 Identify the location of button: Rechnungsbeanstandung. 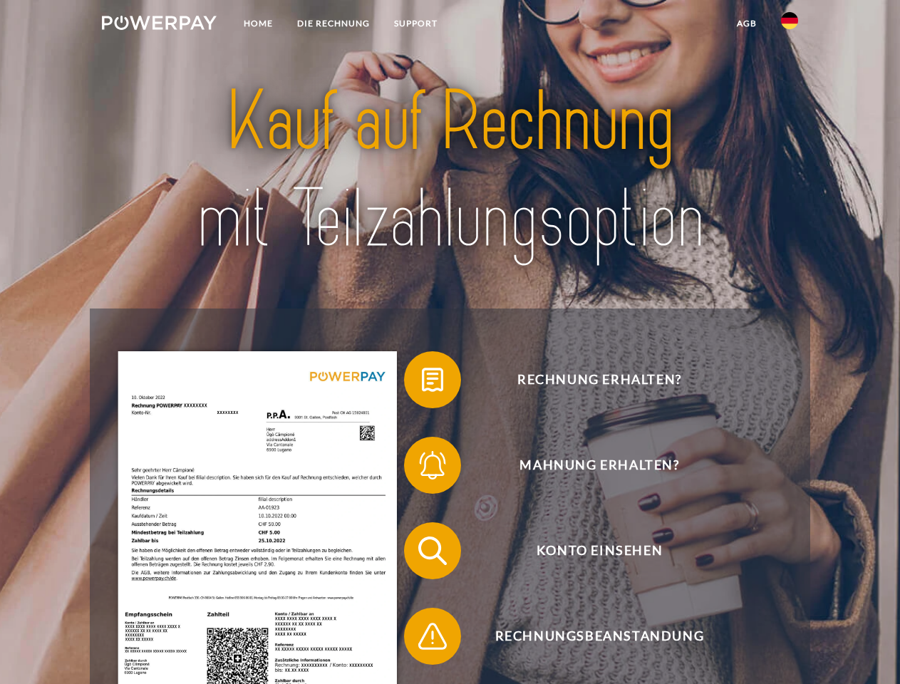
(589, 636).